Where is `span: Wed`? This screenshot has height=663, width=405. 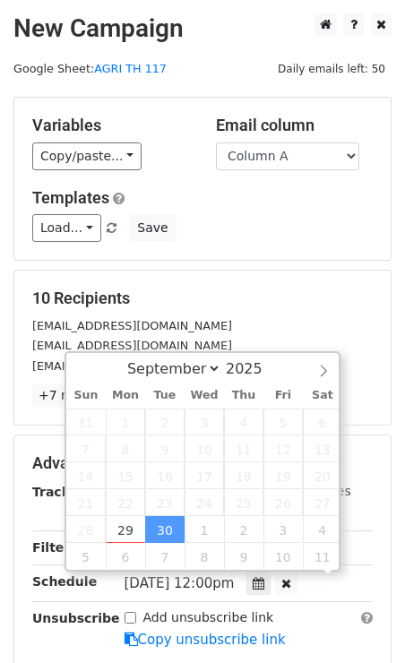
span: Wed is located at coordinates (204, 395).